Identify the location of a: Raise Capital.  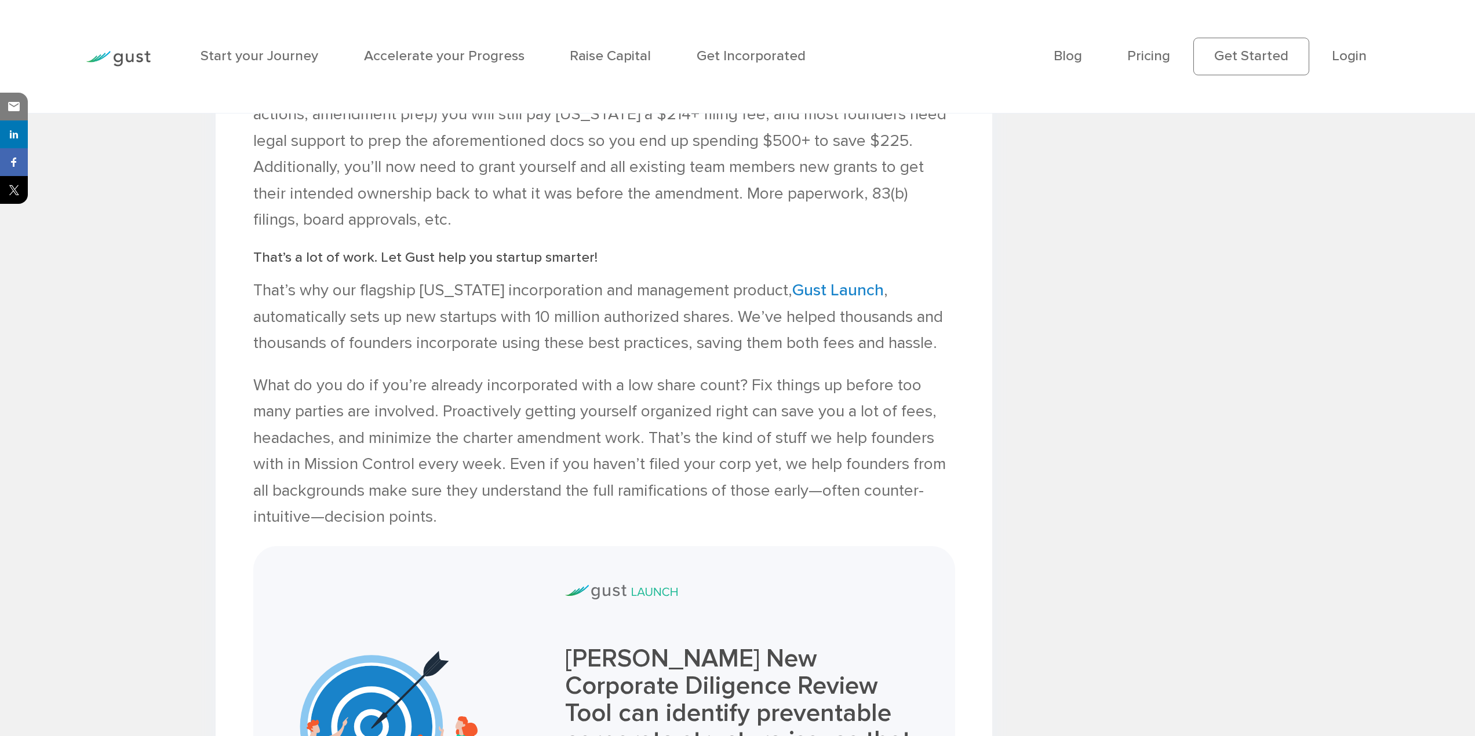
(610, 56).